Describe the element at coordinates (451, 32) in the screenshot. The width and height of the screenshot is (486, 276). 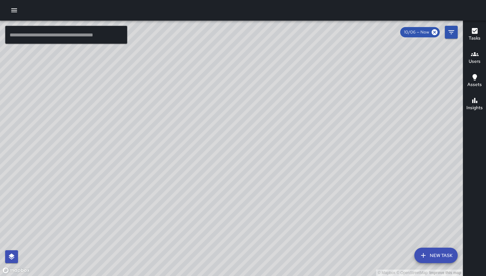
I see `button: Filters` at that location.